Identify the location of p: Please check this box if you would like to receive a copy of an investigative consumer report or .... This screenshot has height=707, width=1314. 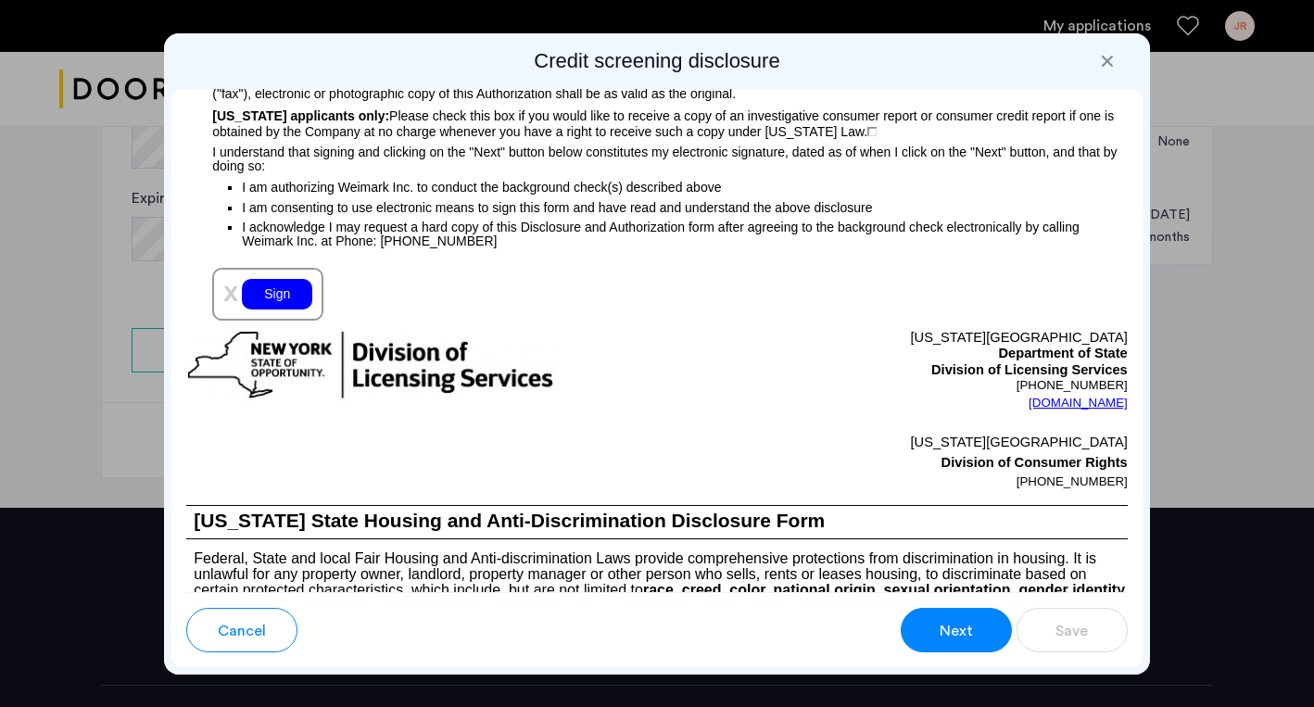
(657, 120).